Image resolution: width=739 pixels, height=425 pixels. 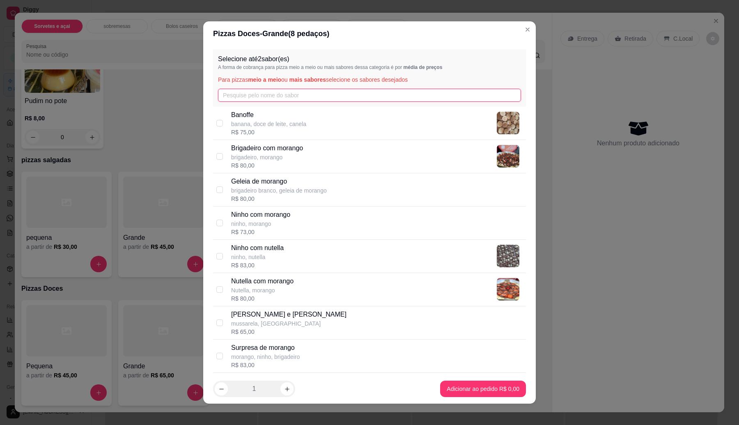 What do you see at coordinates (308, 80) in the screenshot?
I see `span: mais sabores` at bounding box center [308, 80].